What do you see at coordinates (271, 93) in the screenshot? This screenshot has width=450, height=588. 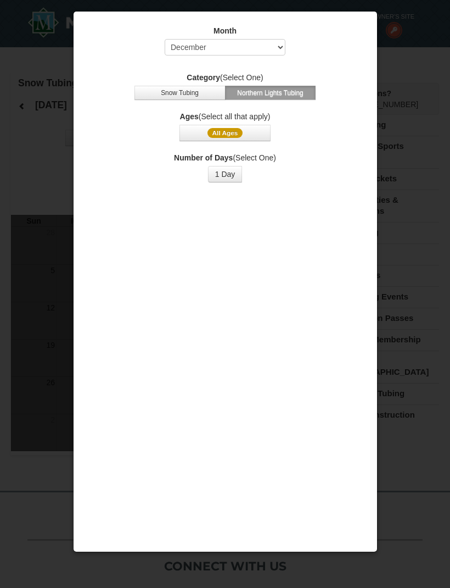 I see `button: Northern Lights Tubing` at bounding box center [271, 93].